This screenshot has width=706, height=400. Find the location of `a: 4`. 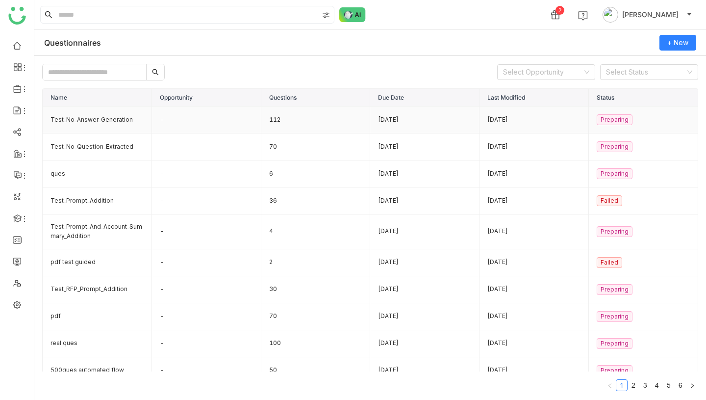

a: 4 is located at coordinates (657, 385).